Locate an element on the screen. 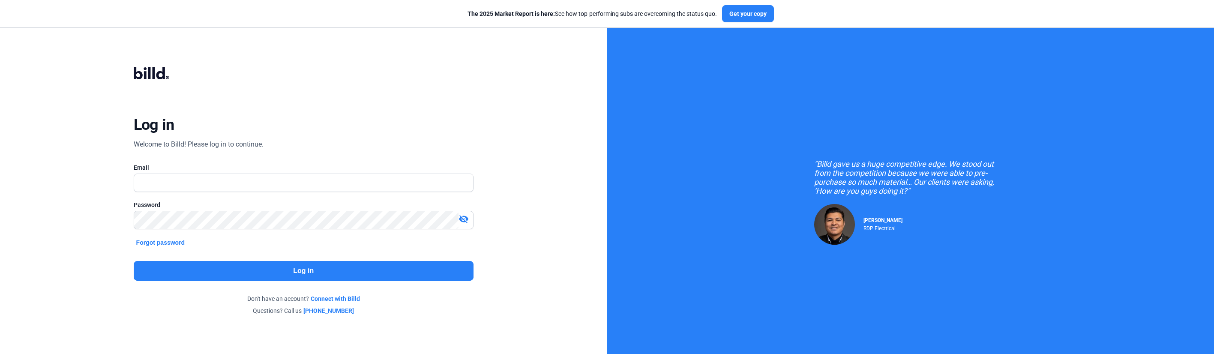 Image resolution: width=1214 pixels, height=354 pixels. div: RDP Electrical is located at coordinates (883, 227).